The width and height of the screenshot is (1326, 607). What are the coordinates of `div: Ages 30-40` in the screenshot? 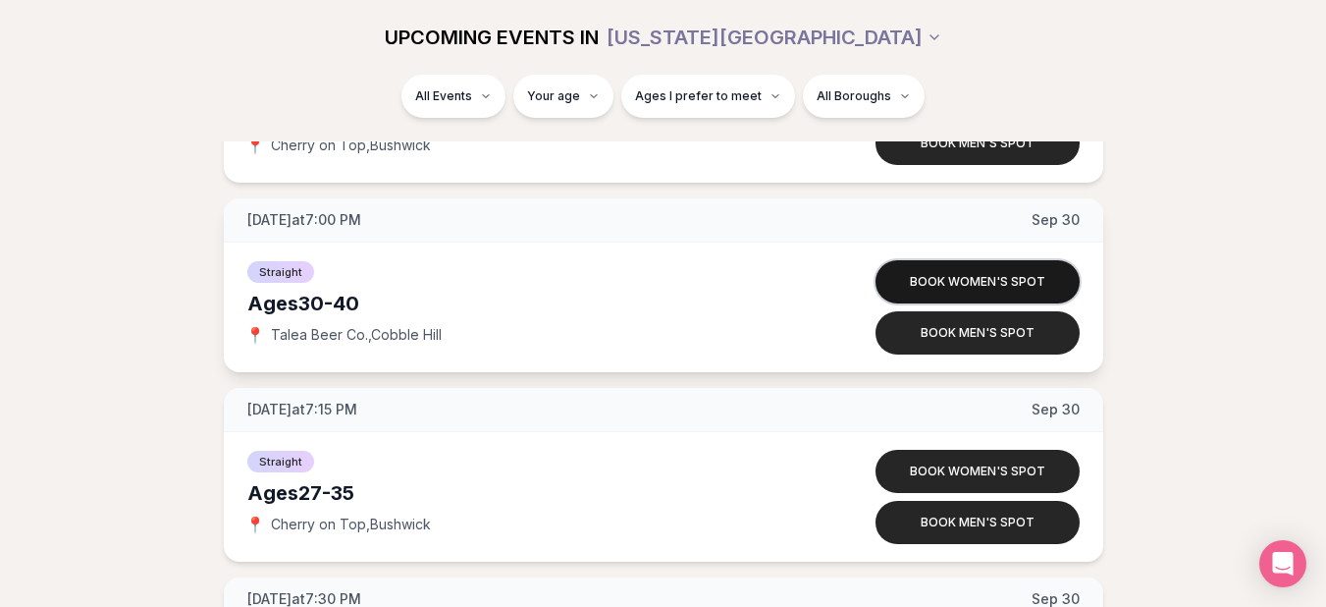 It's located at (524, 303).